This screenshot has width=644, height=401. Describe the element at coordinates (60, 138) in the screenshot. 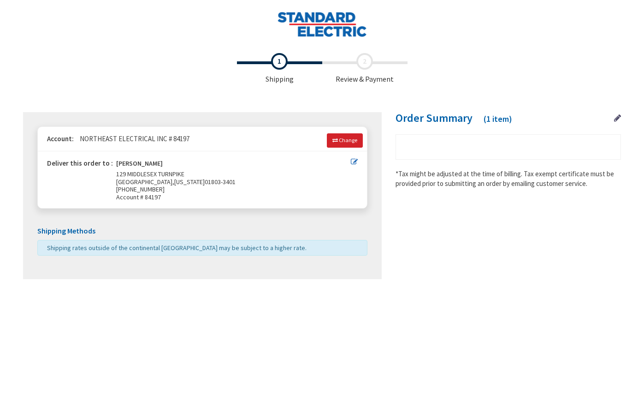

I see `strong: Account:` at that location.